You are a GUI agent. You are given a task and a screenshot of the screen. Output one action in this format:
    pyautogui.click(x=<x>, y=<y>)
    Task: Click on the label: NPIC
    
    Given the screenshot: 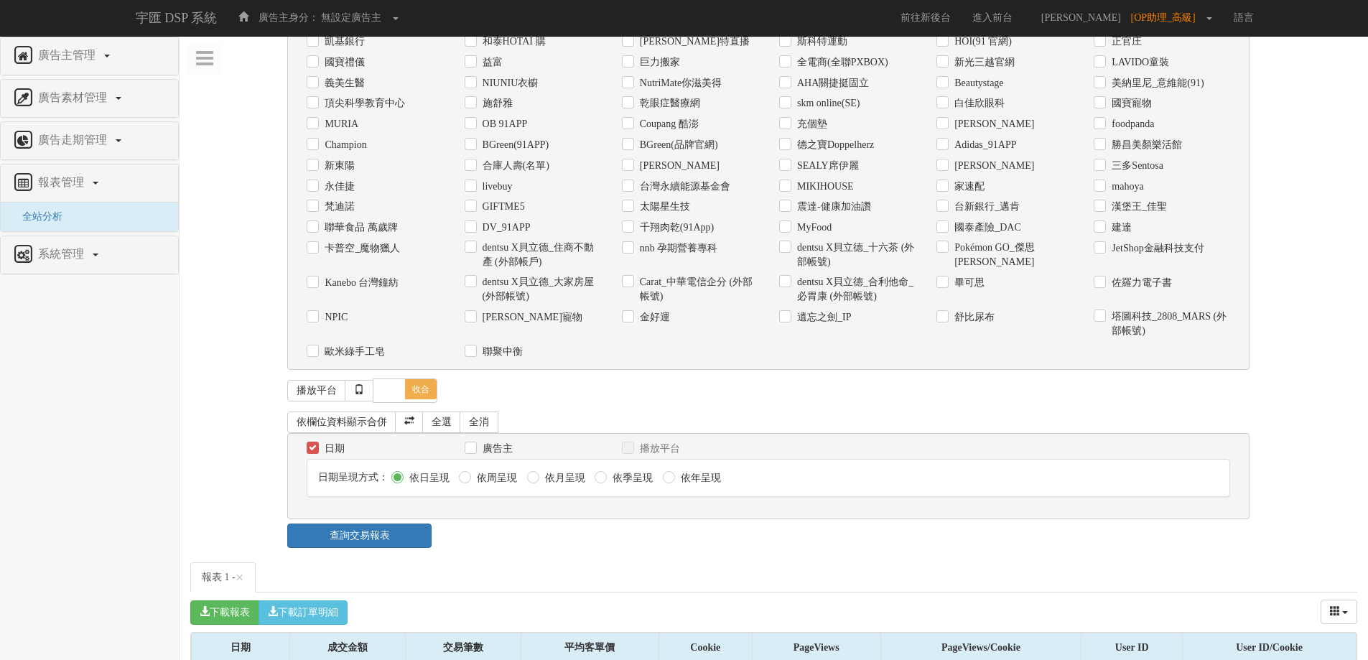 What is the action you would take?
    pyautogui.click(x=334, y=317)
    